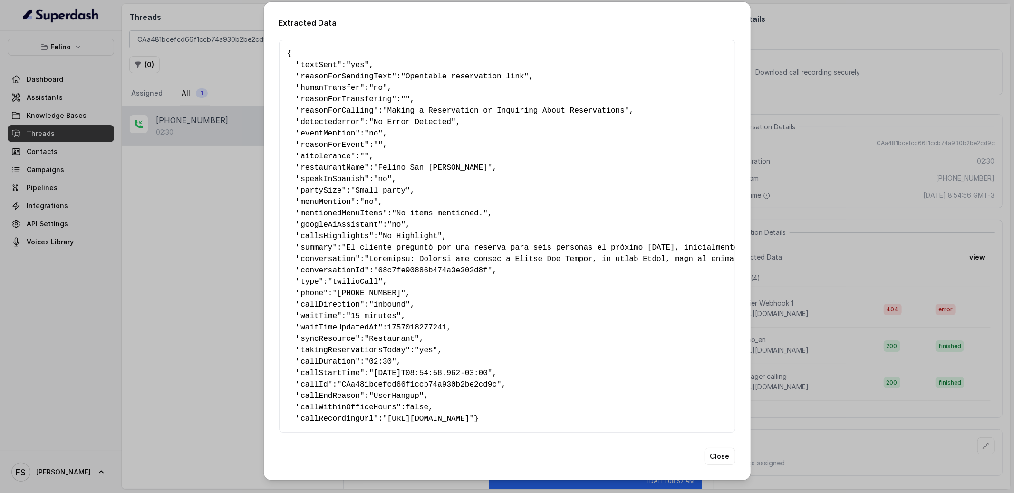 The width and height of the screenshot is (1014, 493). Describe the element at coordinates (330, 396) in the screenshot. I see `span: callEndReason` at that location.